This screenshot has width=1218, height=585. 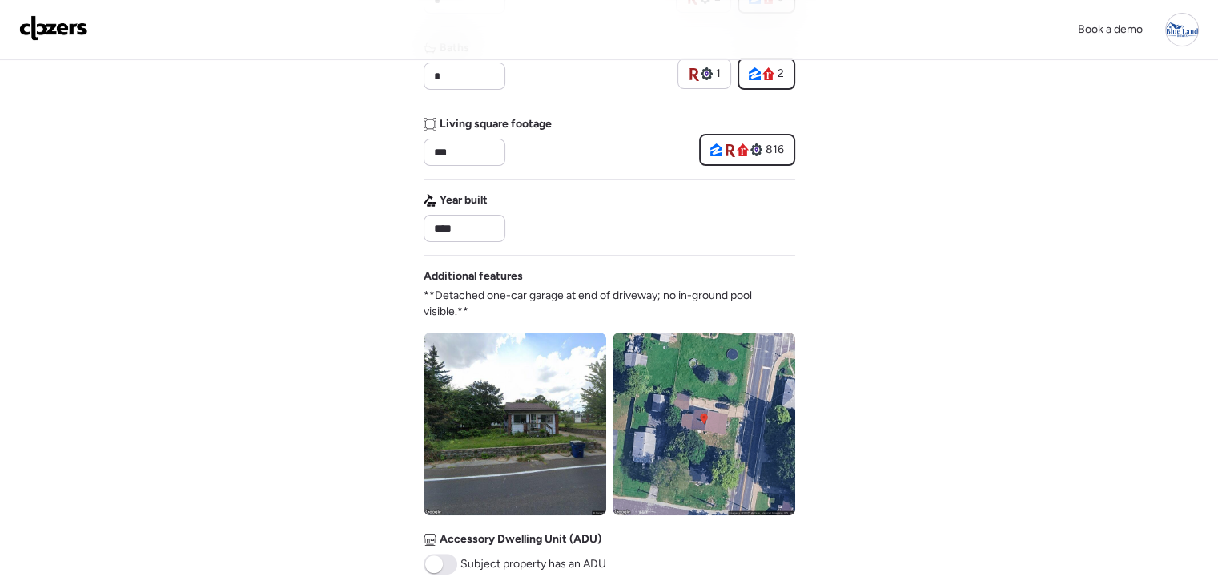 What do you see at coordinates (464, 200) in the screenshot?
I see `span: Year built` at bounding box center [464, 200].